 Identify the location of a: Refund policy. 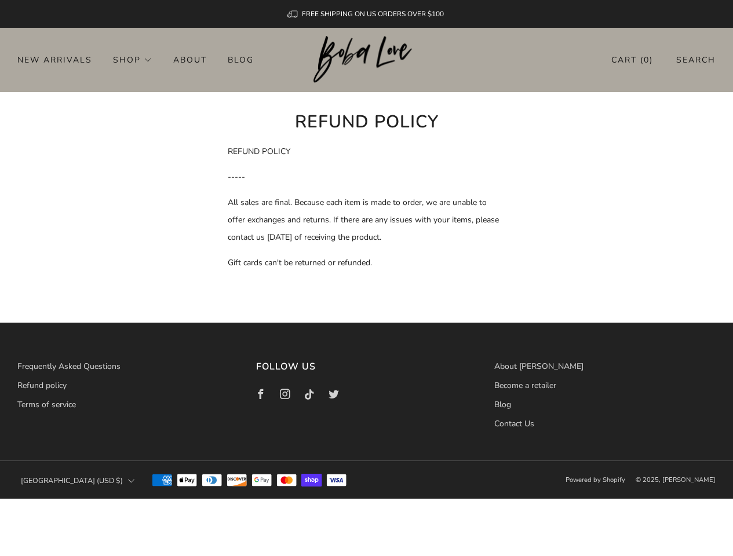
(42, 385).